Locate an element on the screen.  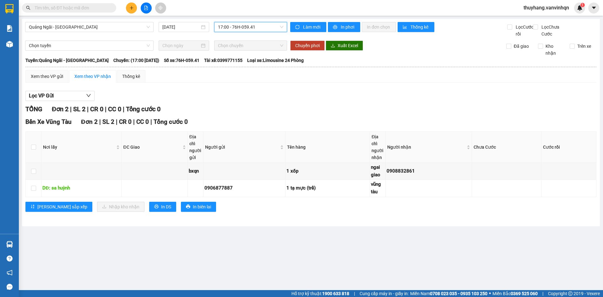
div: Thống kê is located at coordinates (131, 76).